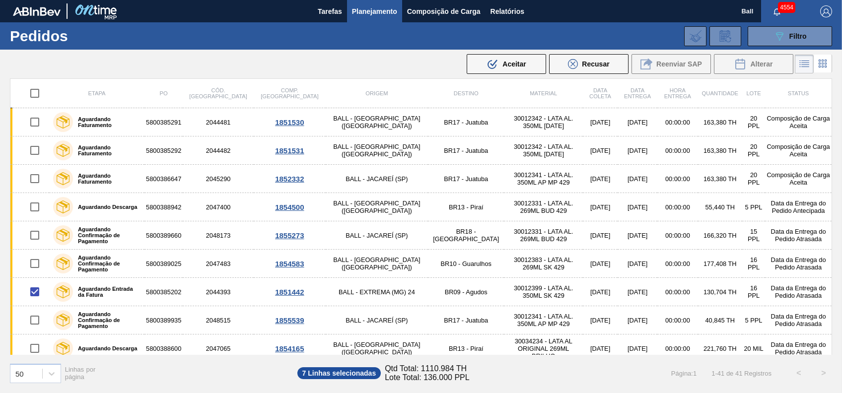 The image size is (842, 393). Describe the element at coordinates (695, 36) in the screenshot. I see `div: Importar Negociações dos Pedidos` at that location.